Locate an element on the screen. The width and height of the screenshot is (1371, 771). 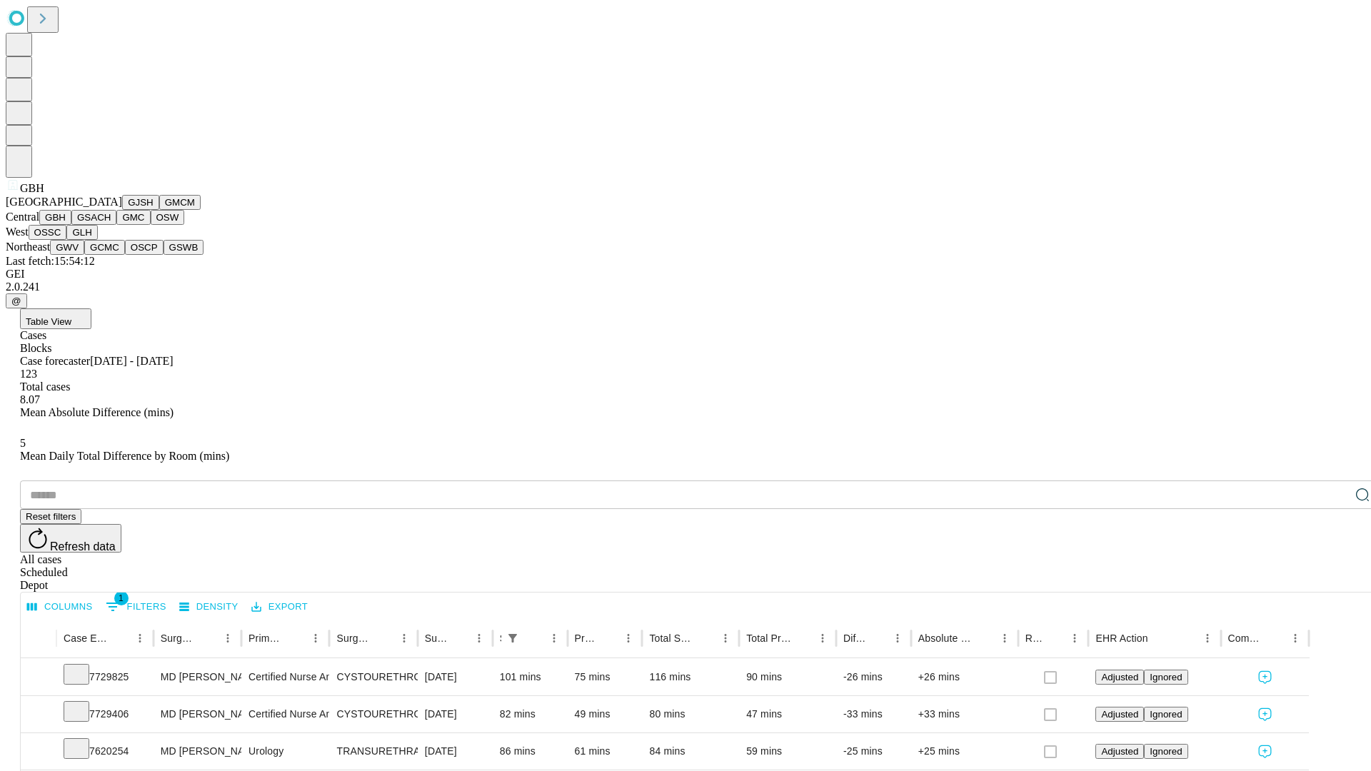
span: 5 is located at coordinates (23, 443).